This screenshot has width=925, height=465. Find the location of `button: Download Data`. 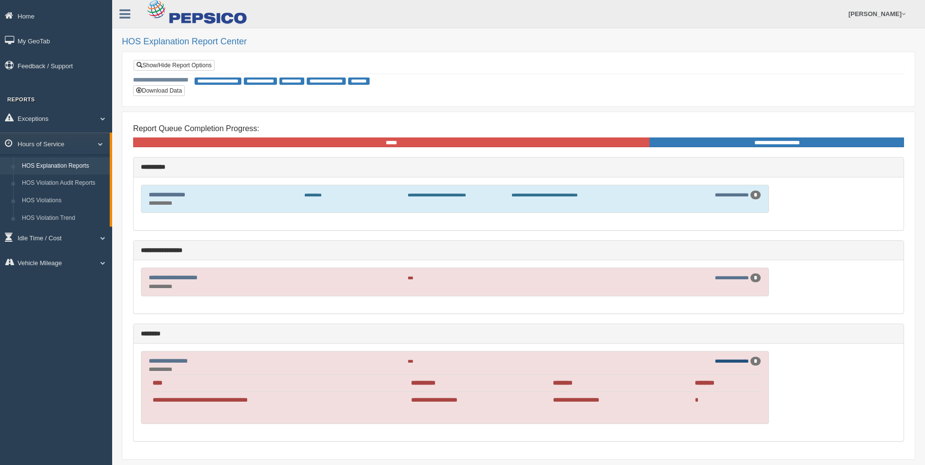

button: Download Data is located at coordinates (159, 91).